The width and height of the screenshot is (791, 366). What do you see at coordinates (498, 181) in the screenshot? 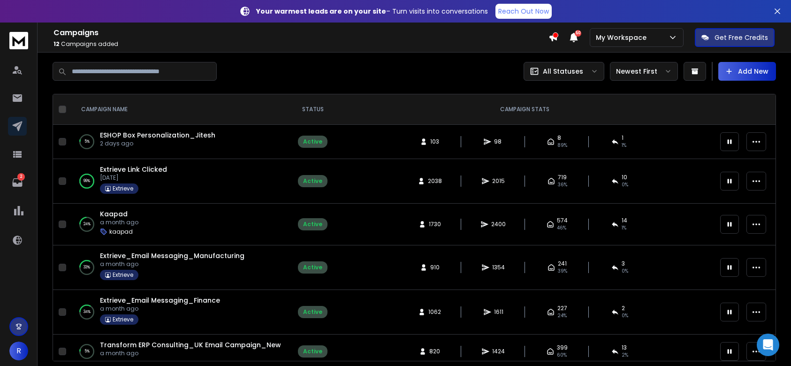
I see `span: 2015` at bounding box center [498, 181].